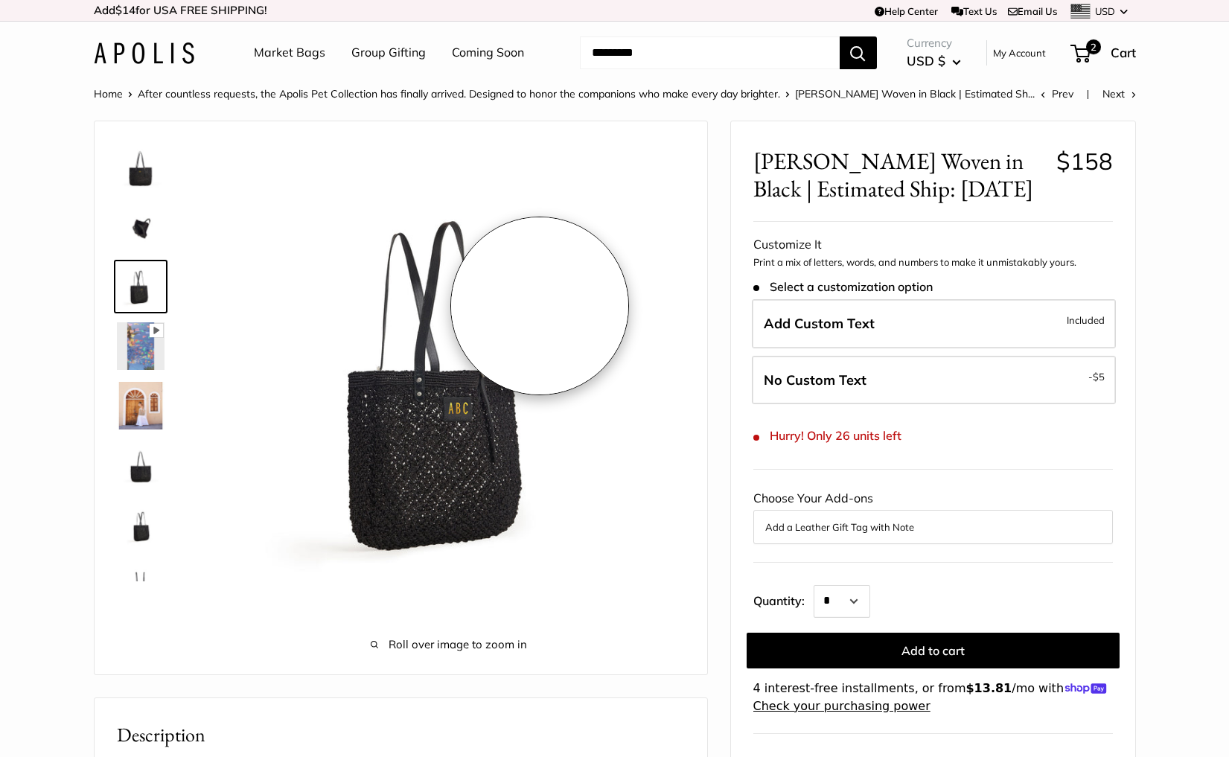  I want to click on p: Print a mix of letters, words, and numbers to make it unmistakably yours., so click(933, 263).